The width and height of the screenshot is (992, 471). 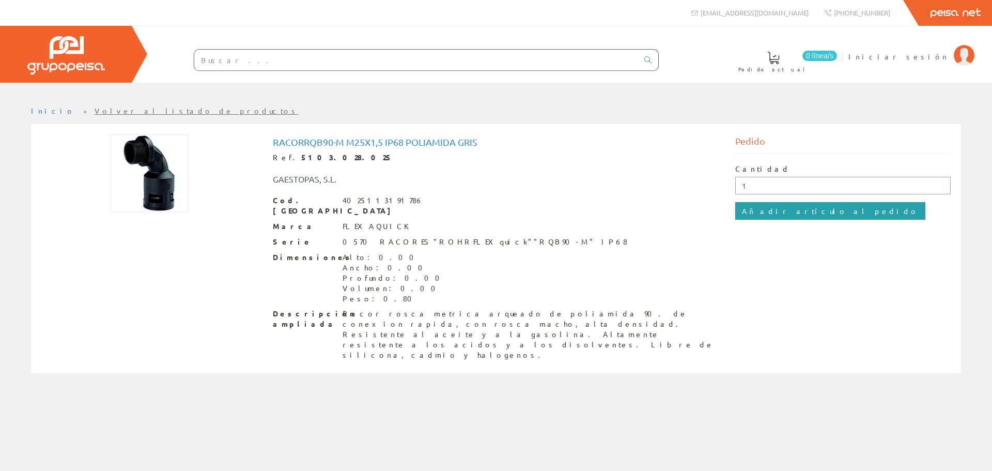 I want to click on input: Añadir artículo al pedido, so click(x=831, y=211).